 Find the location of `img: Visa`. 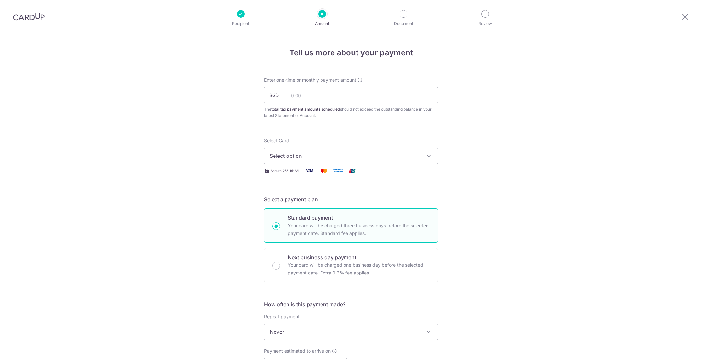

img: Visa is located at coordinates (309, 170).